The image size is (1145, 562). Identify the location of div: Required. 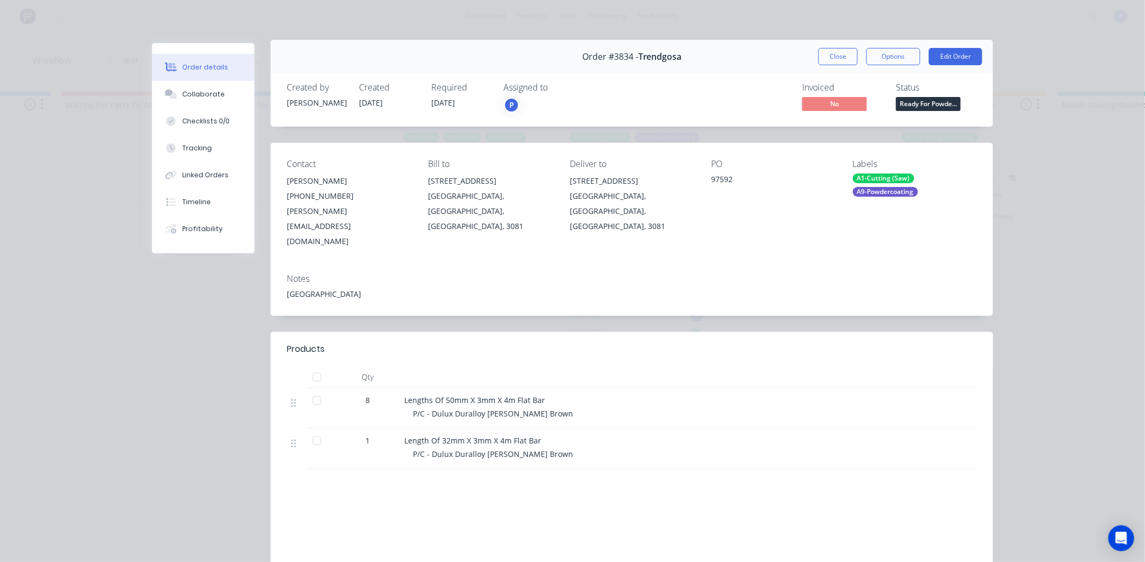
(461, 87).